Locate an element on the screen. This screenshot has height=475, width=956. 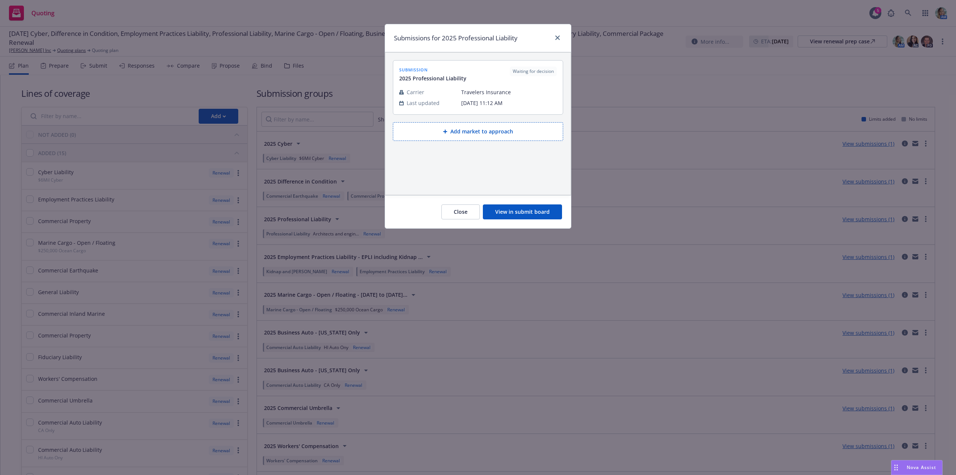
span: submission is located at coordinates (433, 69).